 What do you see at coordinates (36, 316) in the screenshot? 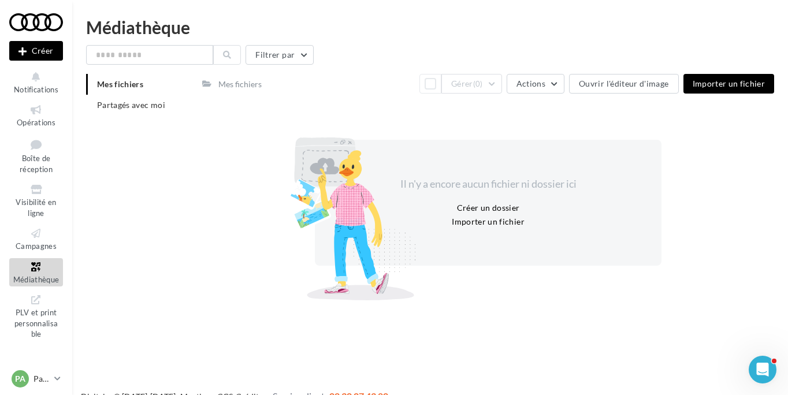
I see `a: PLV et print personnalisable` at bounding box center [36, 316].